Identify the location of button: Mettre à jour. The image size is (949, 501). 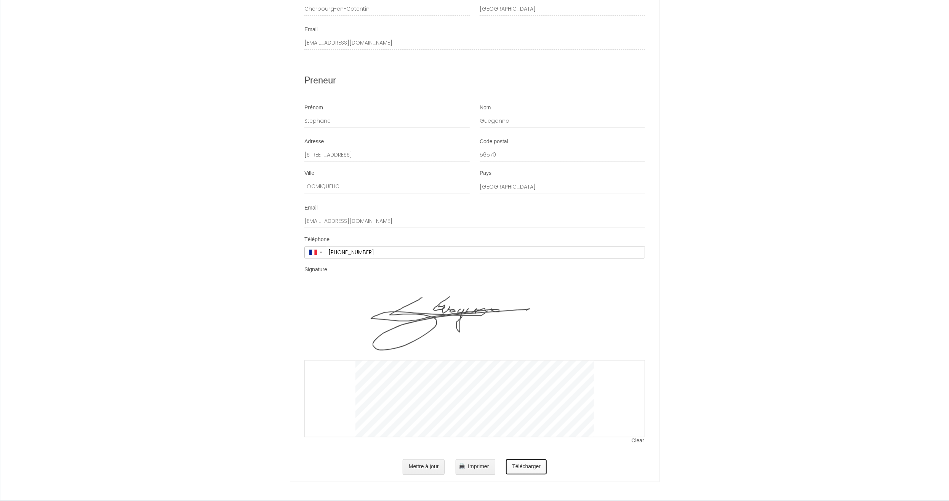
(423, 467).